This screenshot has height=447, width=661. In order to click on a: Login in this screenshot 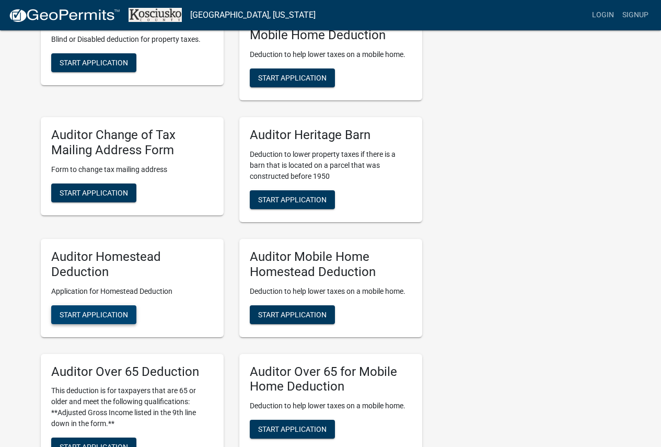, I will do `click(603, 15)`.